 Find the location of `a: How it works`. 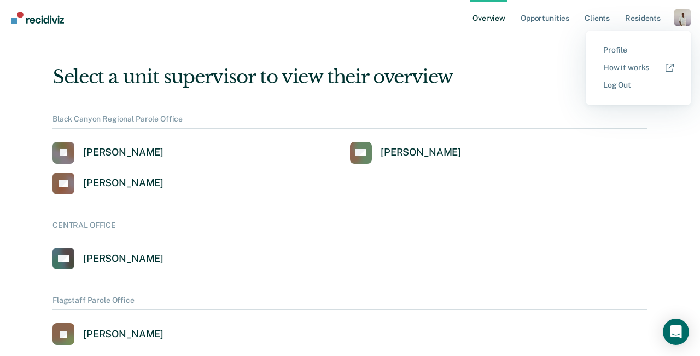

a: How it works is located at coordinates (639, 67).